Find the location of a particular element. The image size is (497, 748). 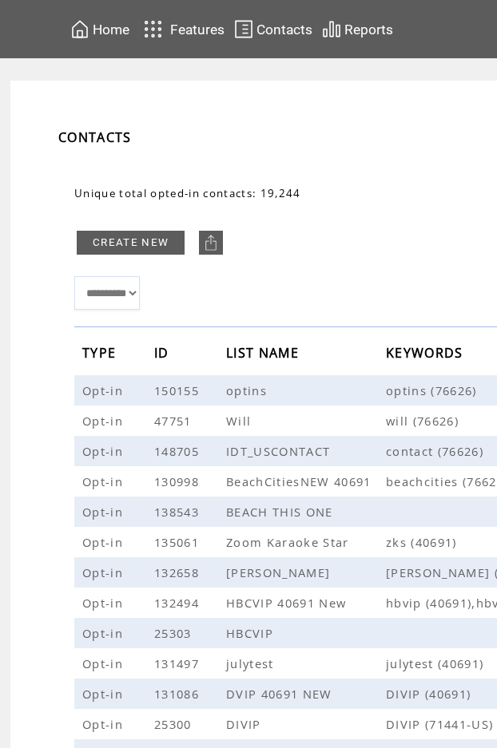

span: IDT_USCONTACT is located at coordinates (279, 451).